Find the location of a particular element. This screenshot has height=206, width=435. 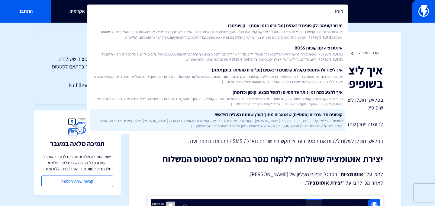

a: איך ליצור ולהשתמש בקטלוג קופונים דינאמים (מג’ונרט מהאתר בזמן אמת)אם האתר שלכם הוא פלטפורמת וורדפר... is located at coordinates (217, 75).